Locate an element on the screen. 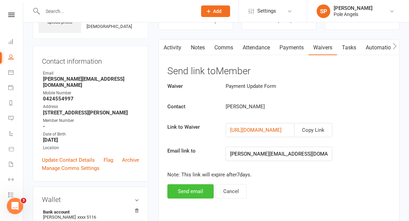  strong: Bank account is located at coordinates (89, 212).